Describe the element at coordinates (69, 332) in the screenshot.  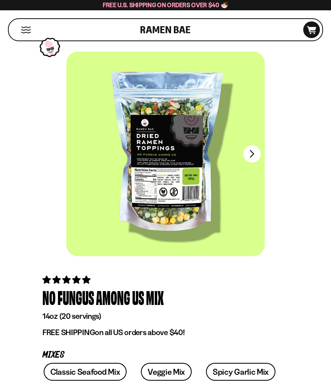
I see `strong: FREE SHIPPING` at that location.